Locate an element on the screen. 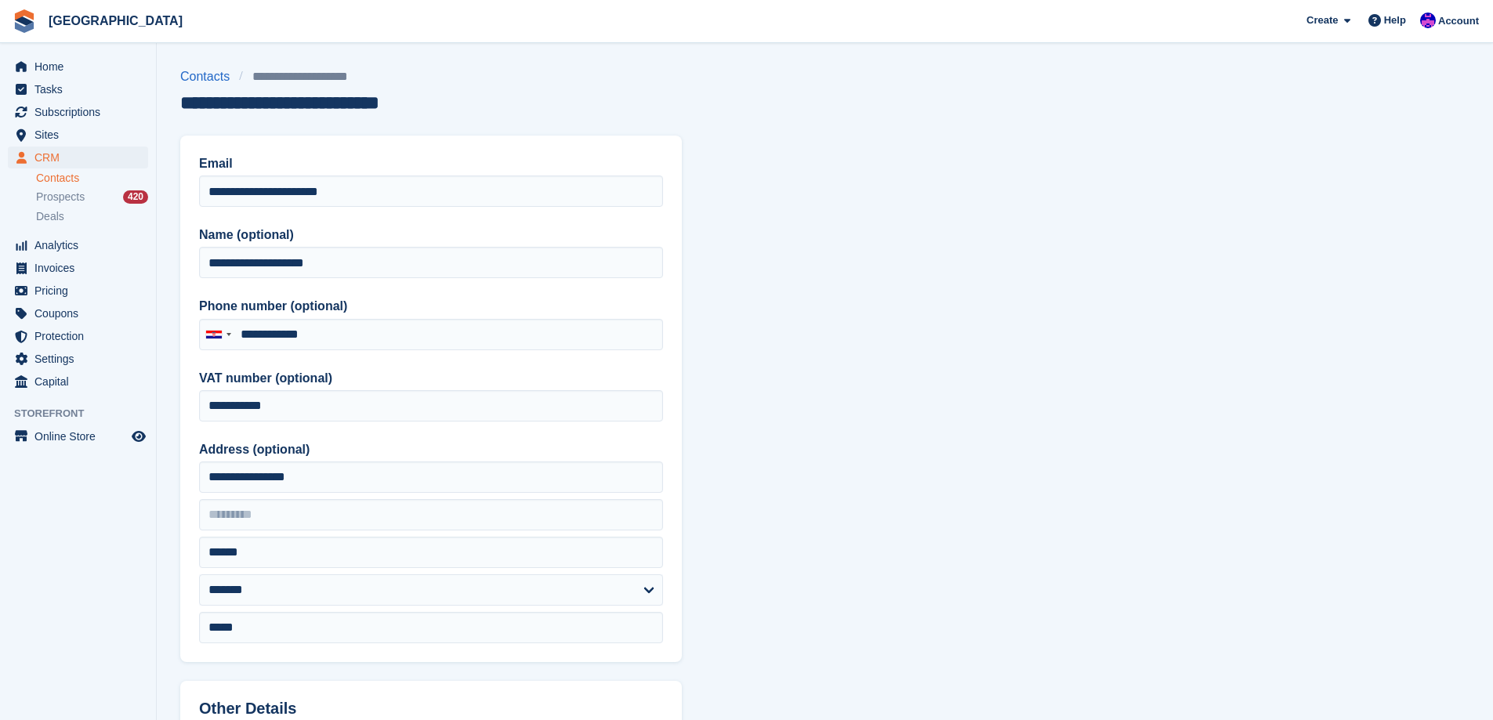  label: Phone number (optional) is located at coordinates (431, 306).